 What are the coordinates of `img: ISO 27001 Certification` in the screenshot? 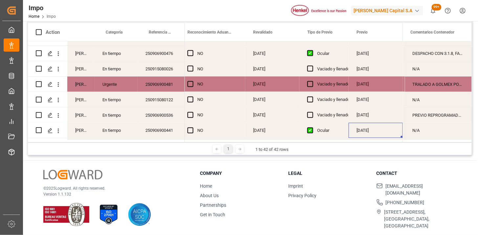 It's located at (109, 214).